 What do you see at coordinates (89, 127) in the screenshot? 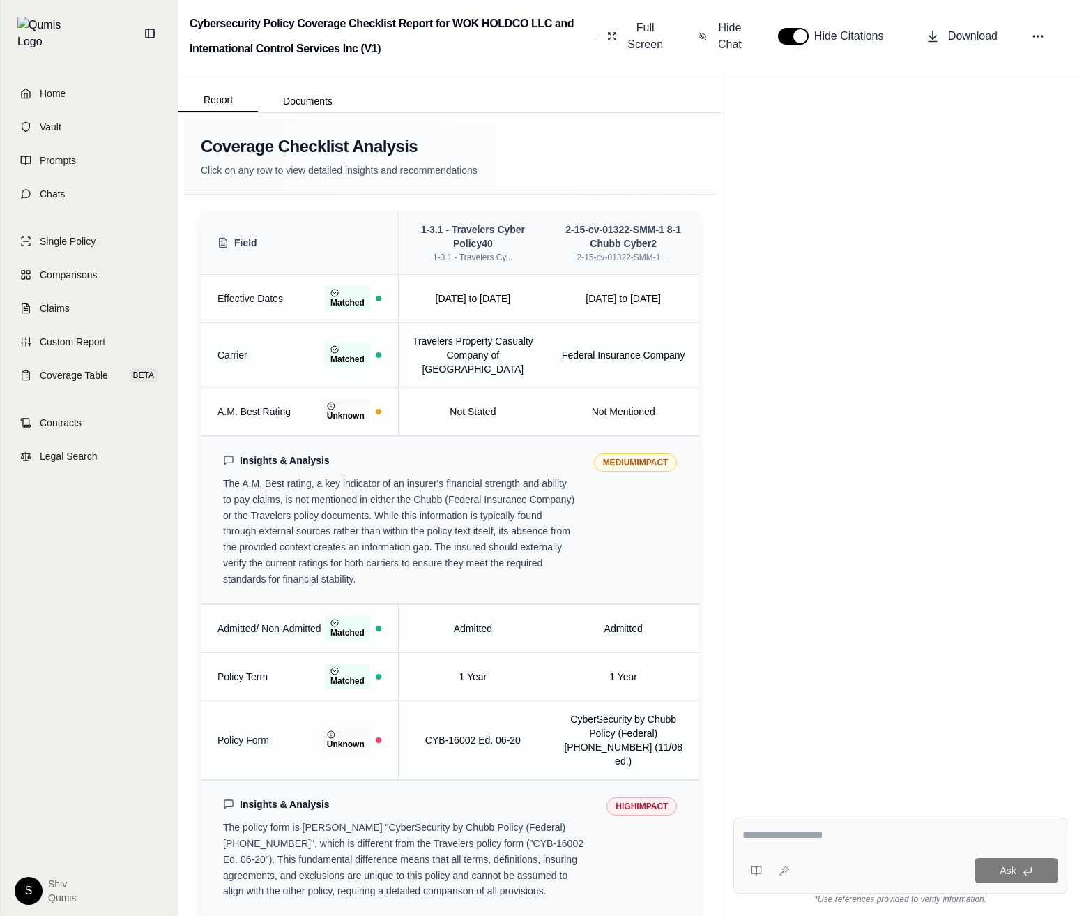
I see `a: Vault` at bounding box center [89, 127].